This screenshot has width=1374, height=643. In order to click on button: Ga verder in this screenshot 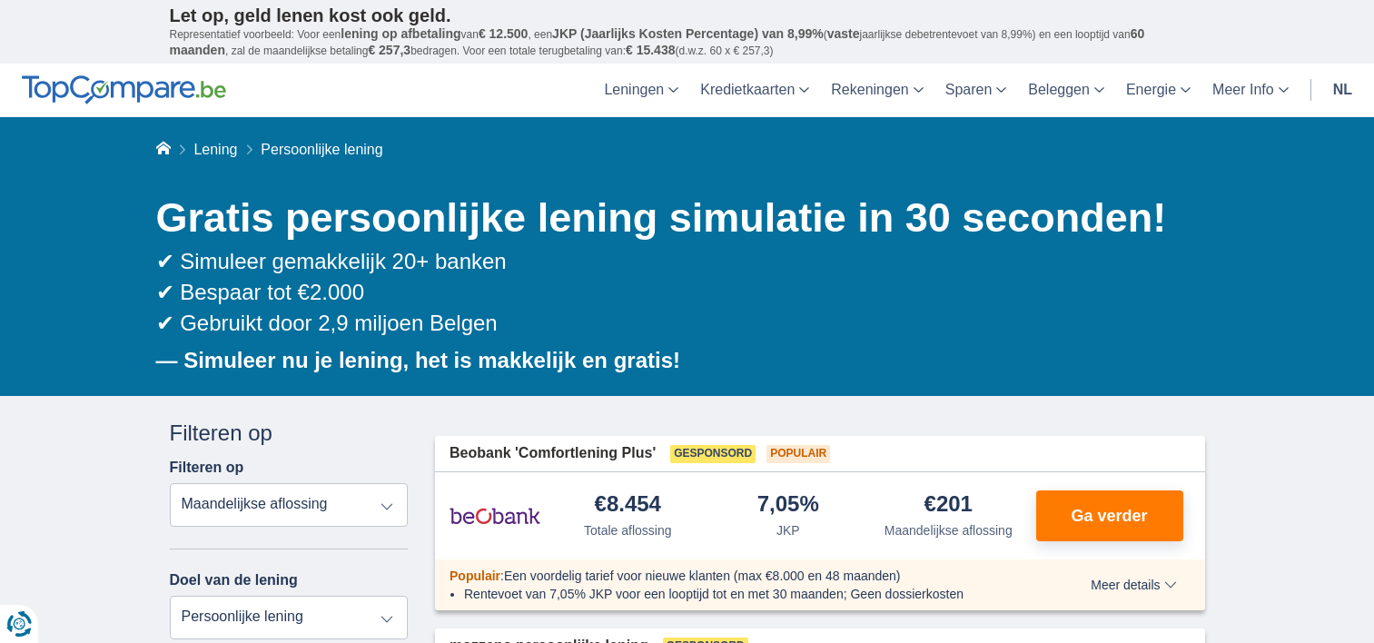, I will do `click(1110, 516)`.